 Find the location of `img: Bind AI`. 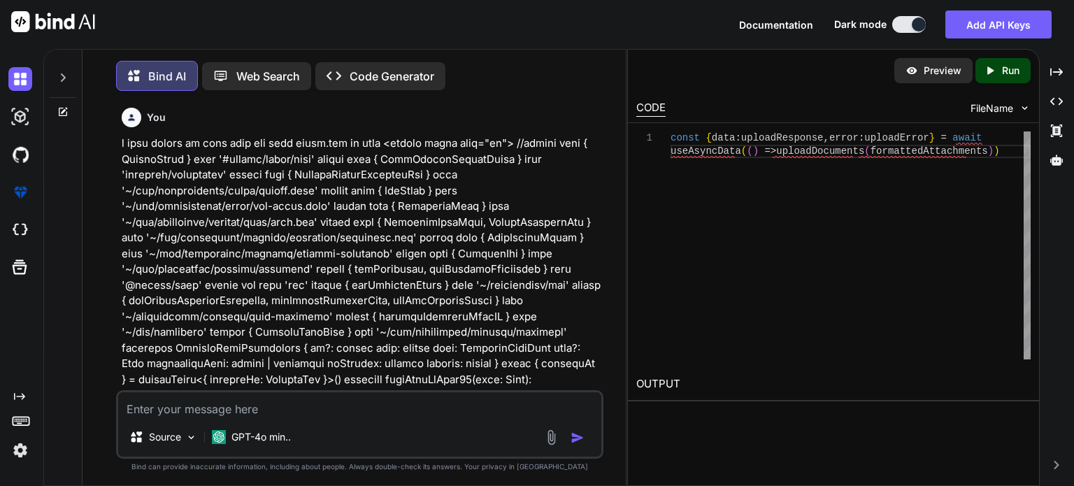

img: Bind AI is located at coordinates (53, 22).